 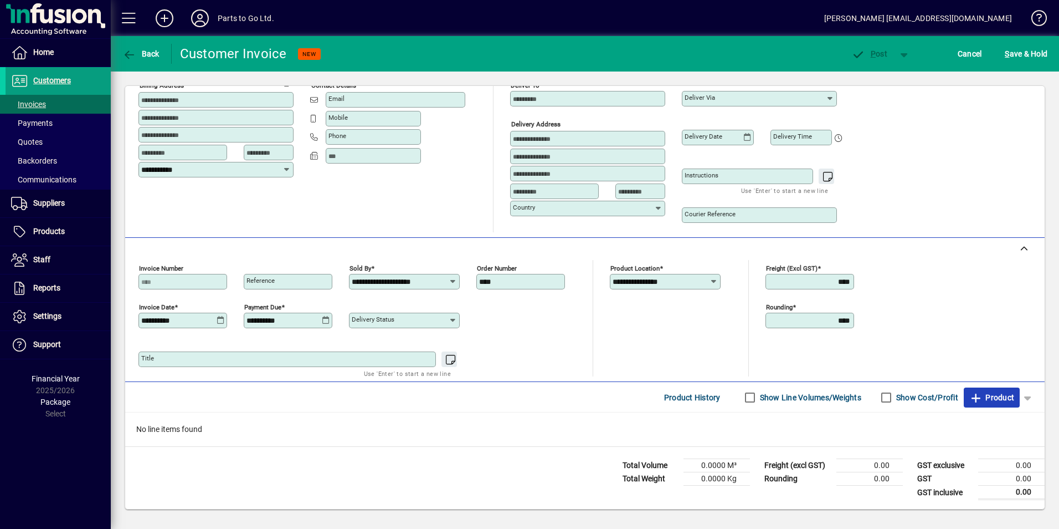 I want to click on span: ost, so click(x=869, y=54).